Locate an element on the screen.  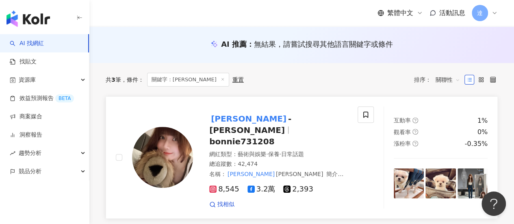
div: 0% is located at coordinates (482, 132).